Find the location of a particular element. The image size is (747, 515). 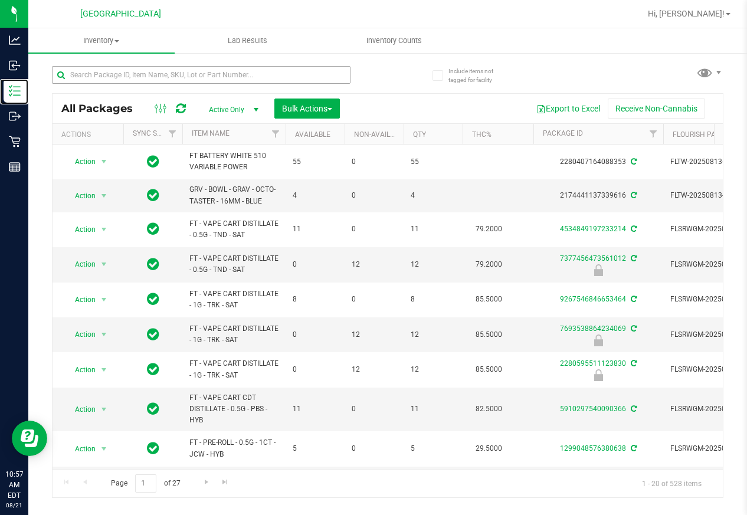

span: FT - VAPE CART DISTILLATE - 1G - TRK - SAT is located at coordinates (234, 369).